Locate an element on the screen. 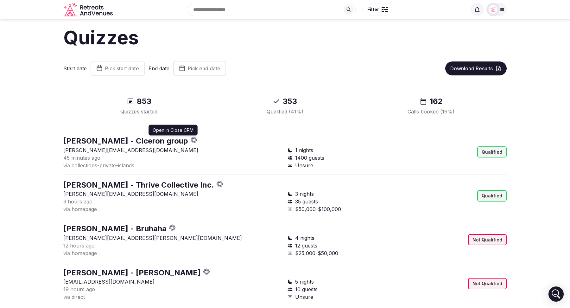 This screenshot has width=570, height=308. svg: Retreats and Venues company logo is located at coordinates (89, 10).